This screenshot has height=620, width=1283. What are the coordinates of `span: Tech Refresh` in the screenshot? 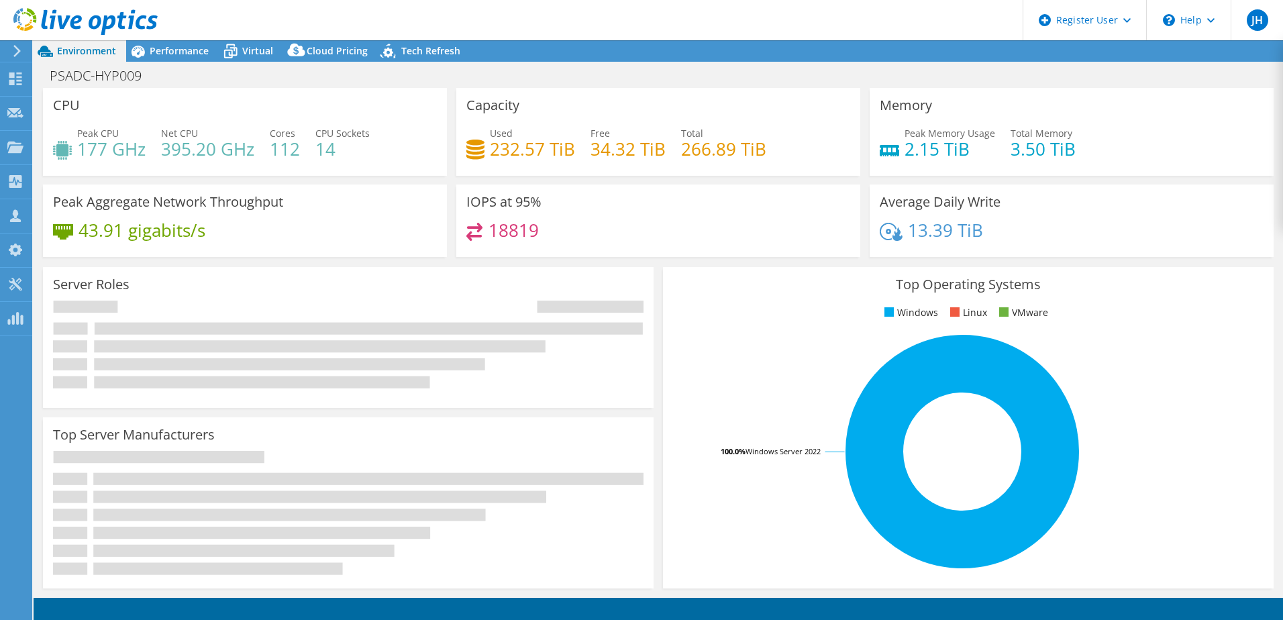 It's located at (431, 50).